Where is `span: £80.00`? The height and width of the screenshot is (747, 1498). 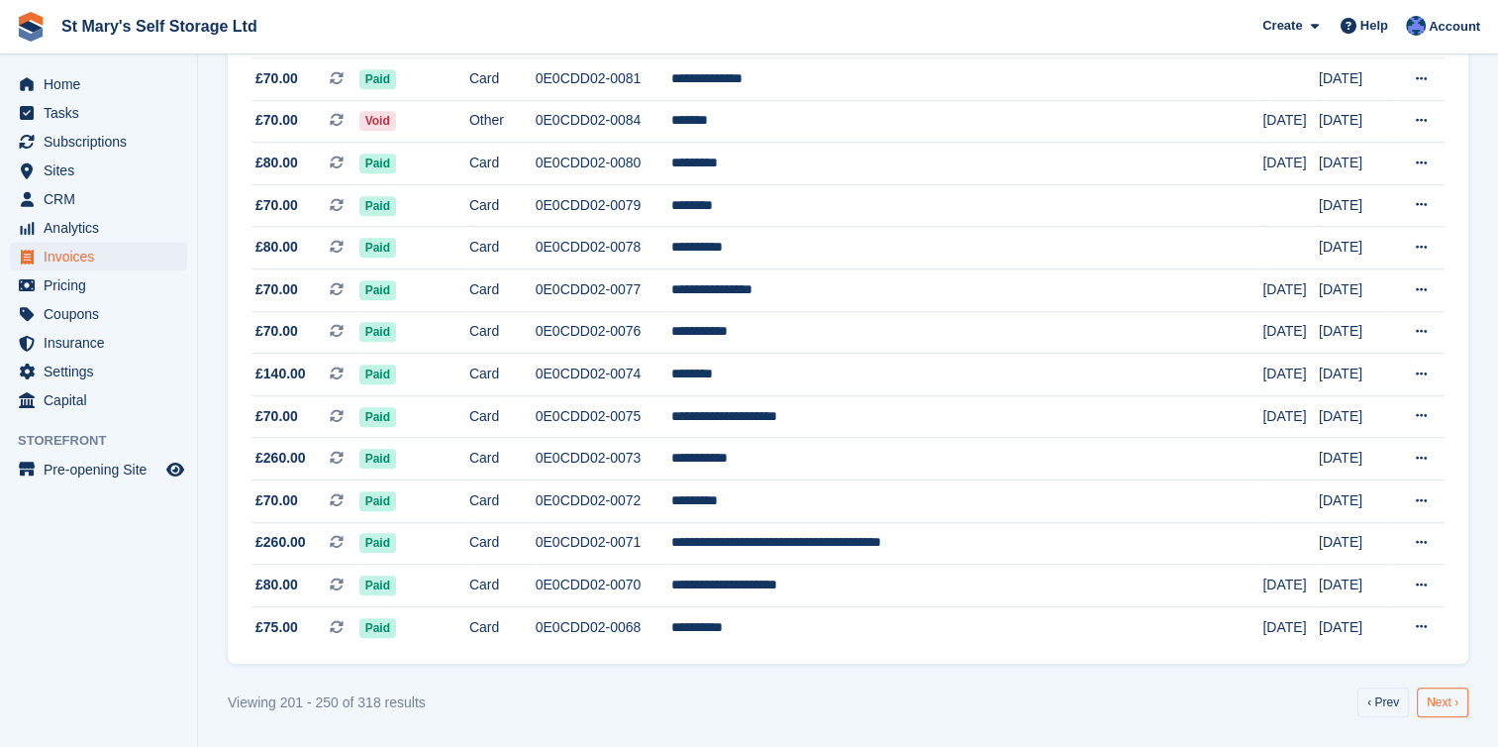 span: £80.00 is located at coordinates (276, 584).